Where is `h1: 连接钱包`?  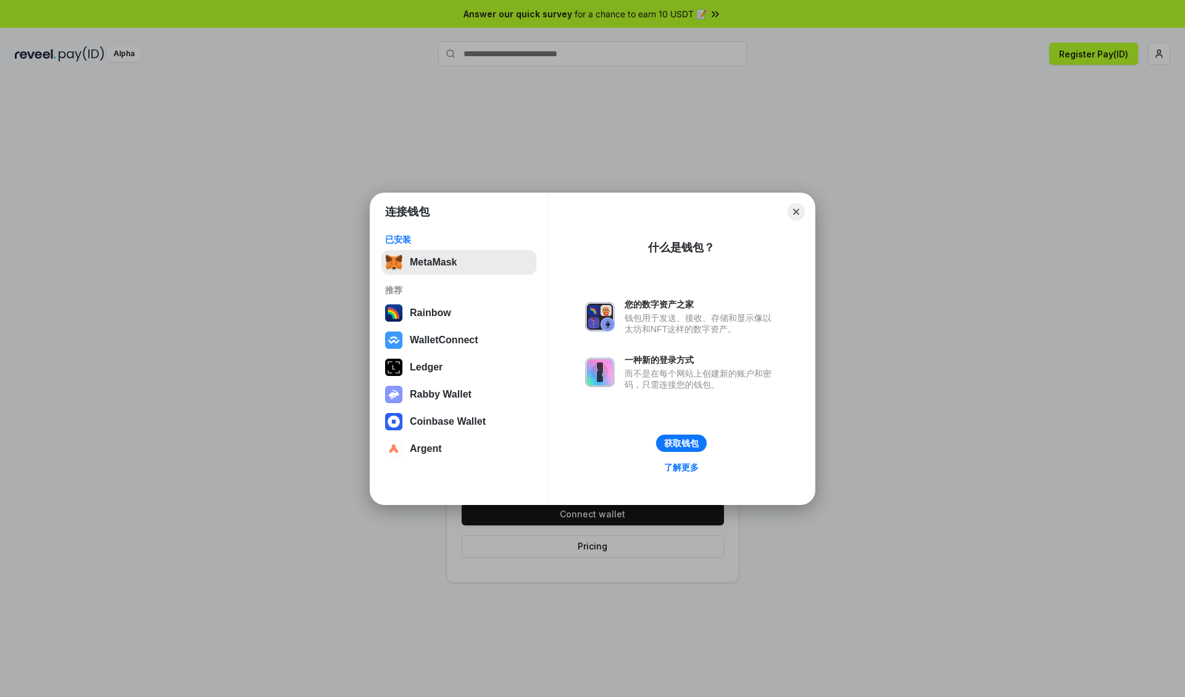
h1: 连接钱包 is located at coordinates (407, 212).